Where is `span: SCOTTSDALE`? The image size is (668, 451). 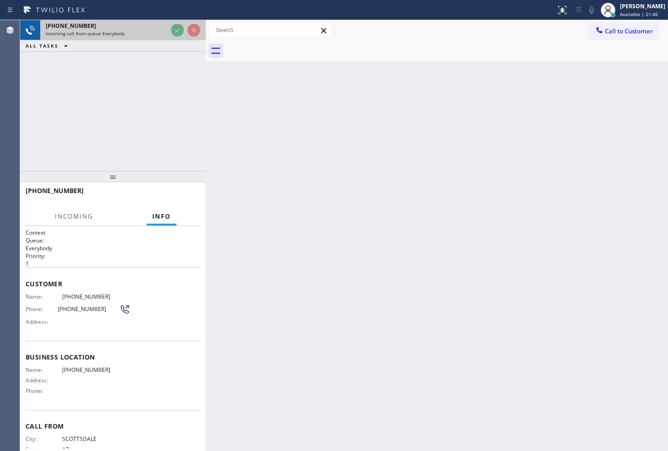 span: SCOTTSDALE is located at coordinates (96, 438).